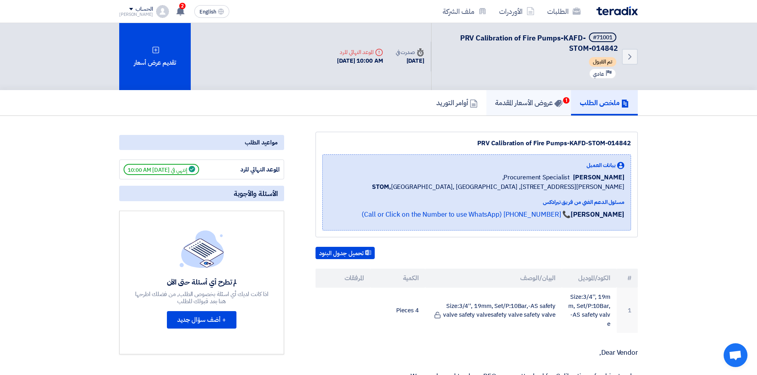 The image size is (757, 375). Describe the element at coordinates (602, 62) in the screenshot. I see `span: تم القبول` at that location.